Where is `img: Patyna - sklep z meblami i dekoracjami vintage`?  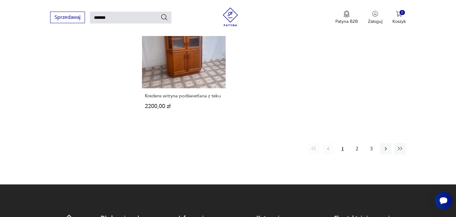
img: Patyna - sklep z meblami i dekoracjami vintage is located at coordinates (230, 17).